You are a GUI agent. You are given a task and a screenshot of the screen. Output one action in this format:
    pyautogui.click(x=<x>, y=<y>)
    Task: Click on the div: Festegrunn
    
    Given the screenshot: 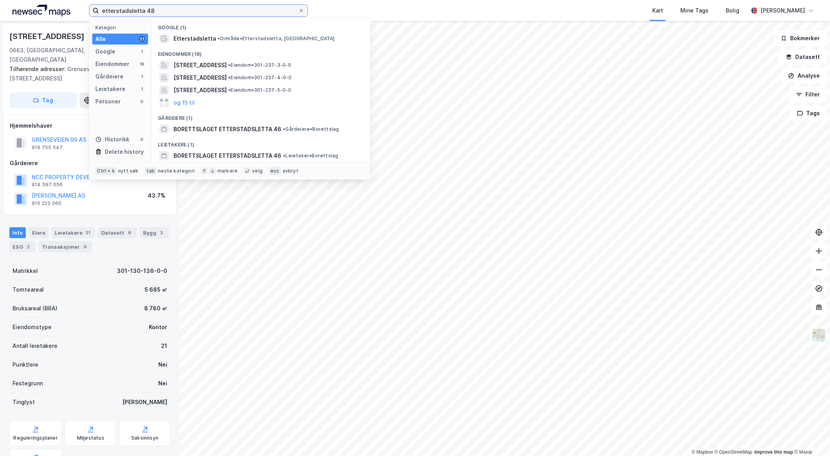 What is the action you would take?
    pyautogui.click(x=28, y=384)
    